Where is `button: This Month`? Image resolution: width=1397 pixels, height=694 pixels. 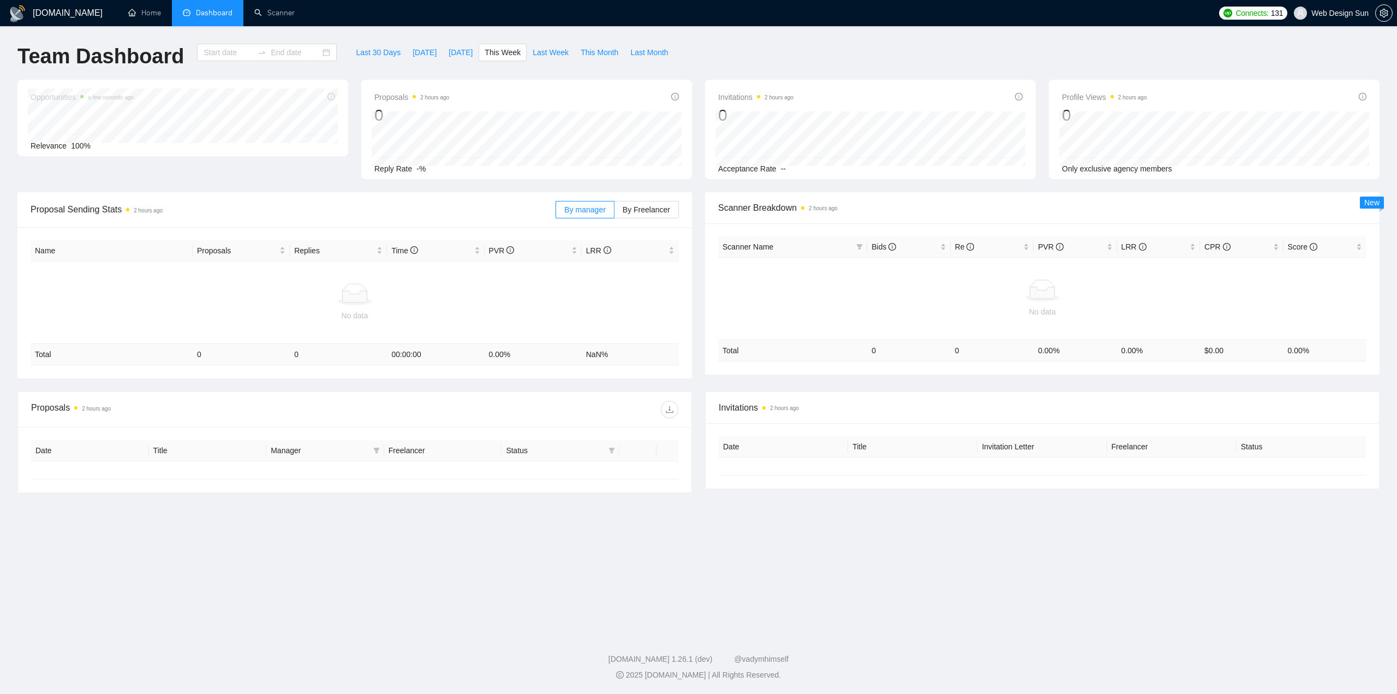
button: This Month is located at coordinates (599, 52).